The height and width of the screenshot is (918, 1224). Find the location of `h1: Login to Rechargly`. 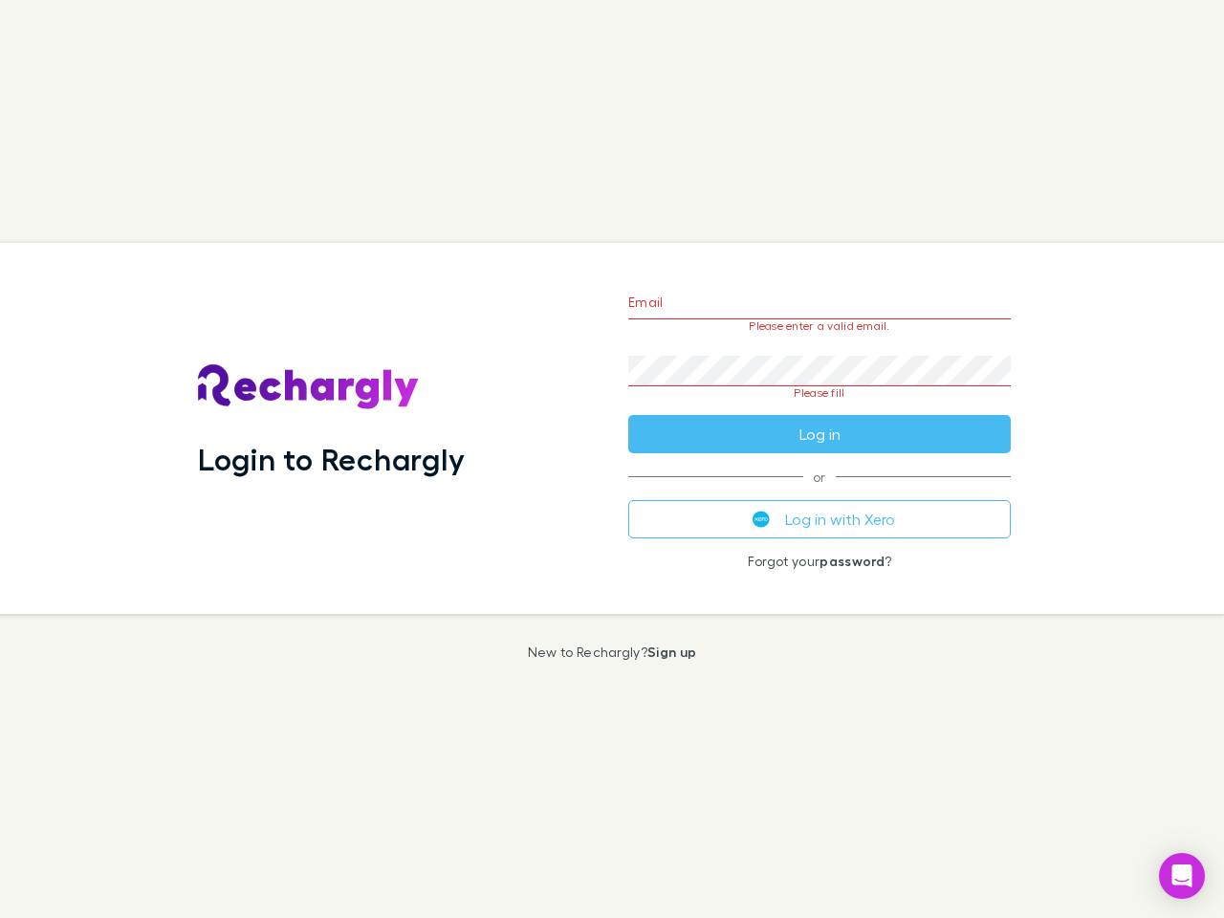

h1: Login to Rechargly is located at coordinates (331, 459).